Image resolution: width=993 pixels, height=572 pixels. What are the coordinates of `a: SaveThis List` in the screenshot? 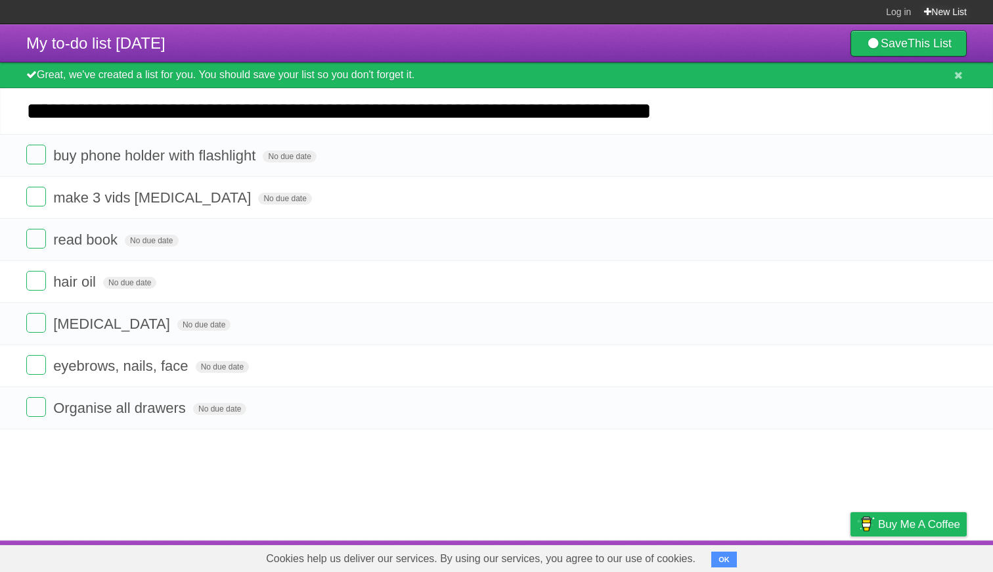 It's located at (909, 43).